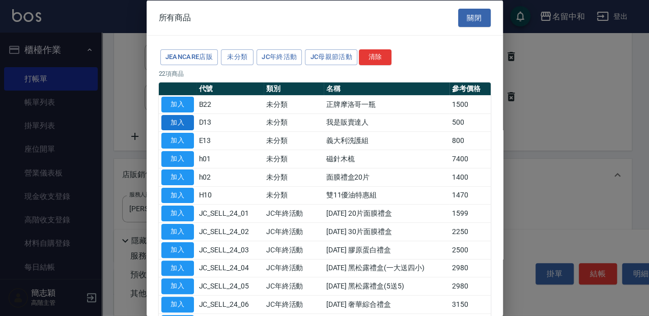  Describe the element at coordinates (325, 73) in the screenshot. I see `p: 22 項商品` at that location.